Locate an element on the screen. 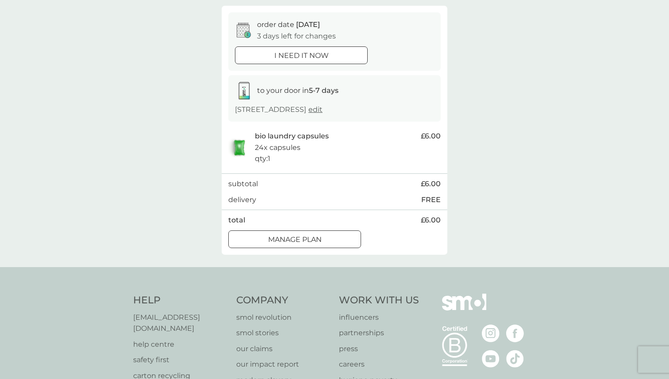 The height and width of the screenshot is (379, 669). p: delivery is located at coordinates (242, 200).